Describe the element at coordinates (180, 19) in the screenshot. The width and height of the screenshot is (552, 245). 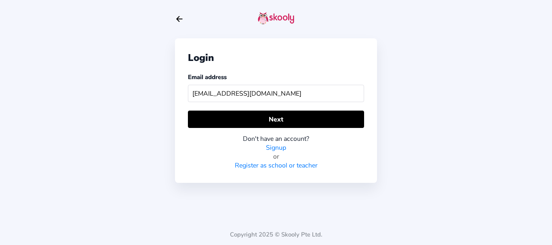
I see `button: arrow back outline` at that location.